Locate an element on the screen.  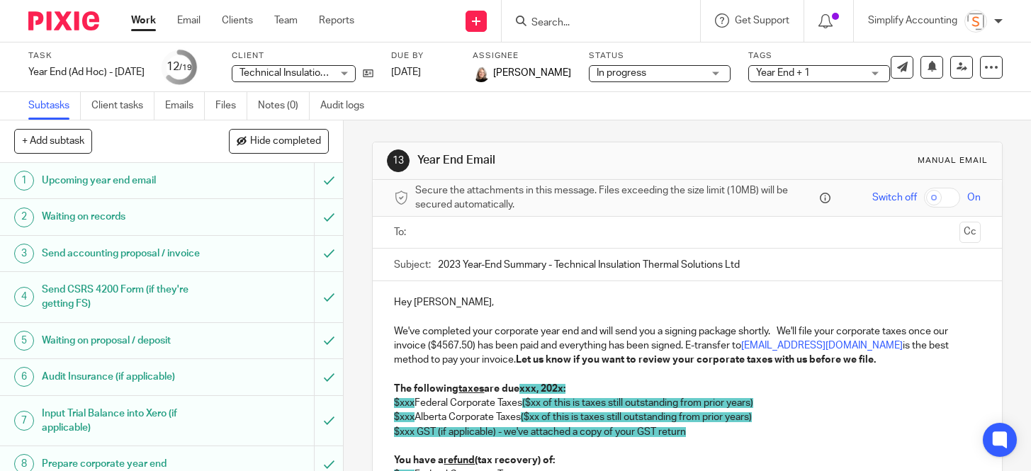
h1: Input Trial Balance into Xero (if applicable) is located at coordinates (128, 421).